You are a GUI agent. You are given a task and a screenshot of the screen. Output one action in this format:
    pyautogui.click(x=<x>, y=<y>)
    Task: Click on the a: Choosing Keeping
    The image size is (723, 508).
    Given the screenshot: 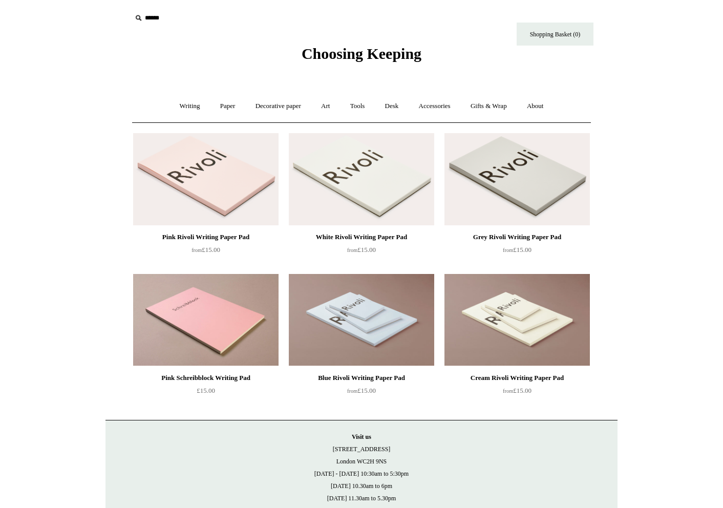 What is the action you would take?
    pyautogui.click(x=361, y=57)
    